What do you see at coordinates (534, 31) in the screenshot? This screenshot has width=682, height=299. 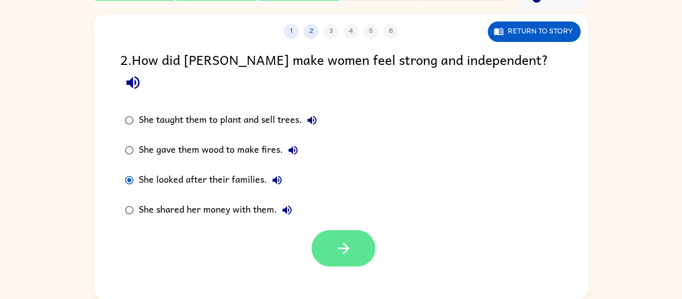 I see `button: Return to story` at bounding box center [534, 31].